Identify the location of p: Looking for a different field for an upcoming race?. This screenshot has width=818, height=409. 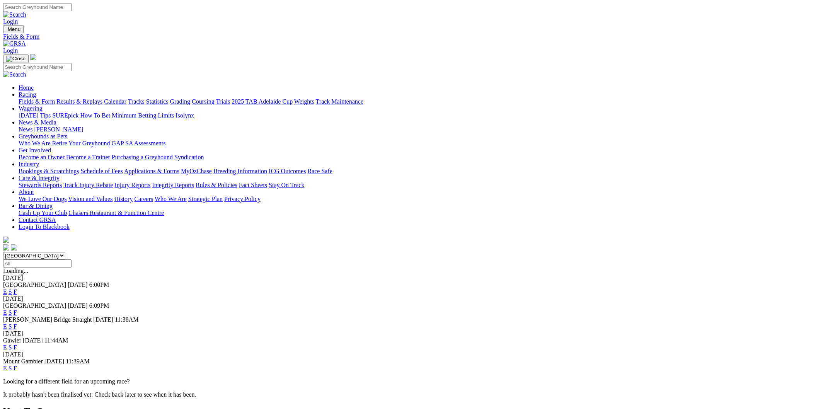
(409, 382).